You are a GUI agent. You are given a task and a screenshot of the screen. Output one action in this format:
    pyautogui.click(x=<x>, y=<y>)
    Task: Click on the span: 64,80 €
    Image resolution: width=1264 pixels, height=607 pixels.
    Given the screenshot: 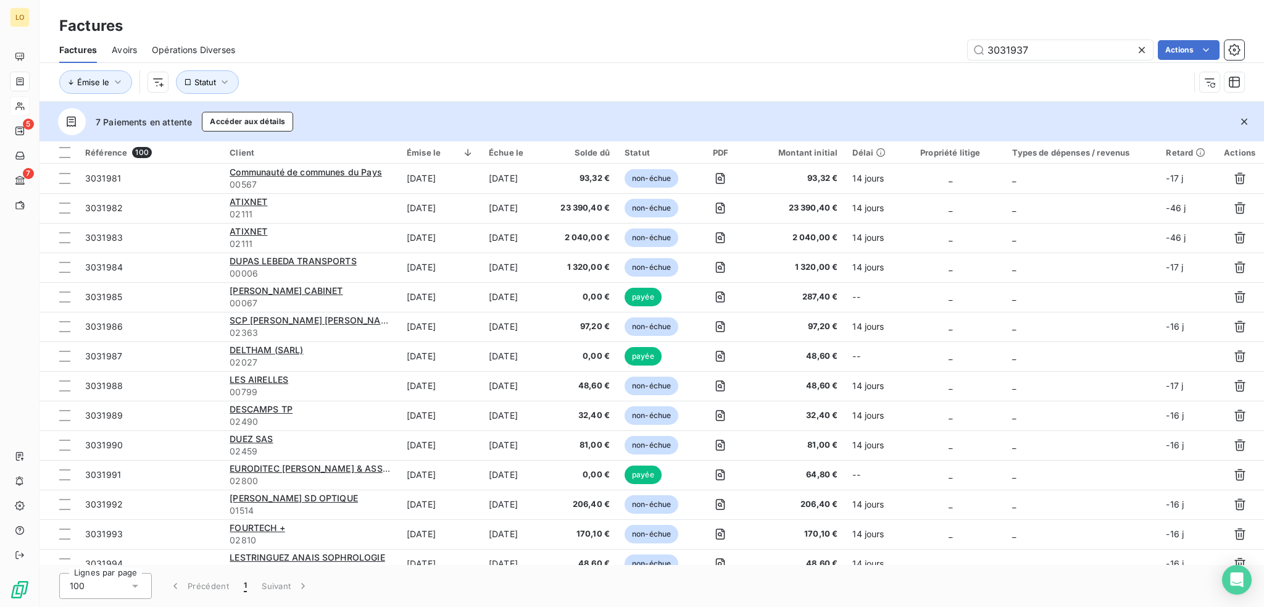 What is the action you would take?
    pyautogui.click(x=798, y=475)
    